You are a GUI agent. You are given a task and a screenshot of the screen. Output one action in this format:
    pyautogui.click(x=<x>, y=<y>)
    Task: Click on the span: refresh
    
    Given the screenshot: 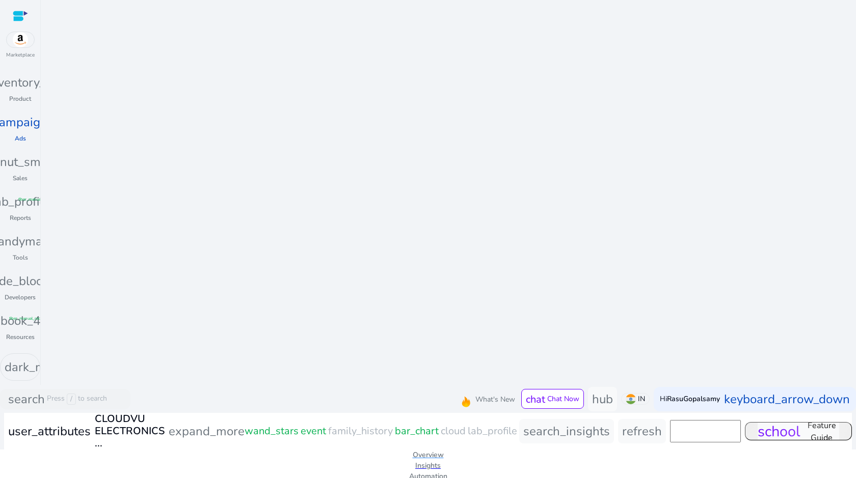 What is the action you would take?
    pyautogui.click(x=642, y=431)
    